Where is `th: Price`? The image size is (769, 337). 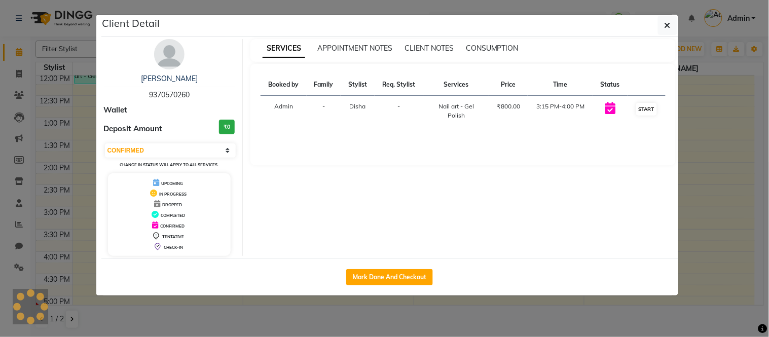
th: Price is located at coordinates (508, 85).